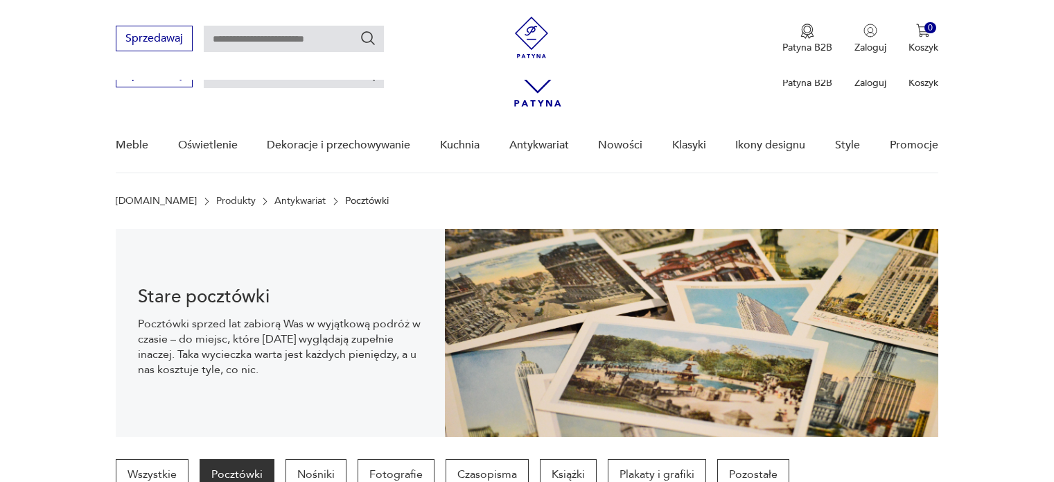 This screenshot has width=1054, height=482. I want to click on button: Sprzedawaj, so click(154, 38).